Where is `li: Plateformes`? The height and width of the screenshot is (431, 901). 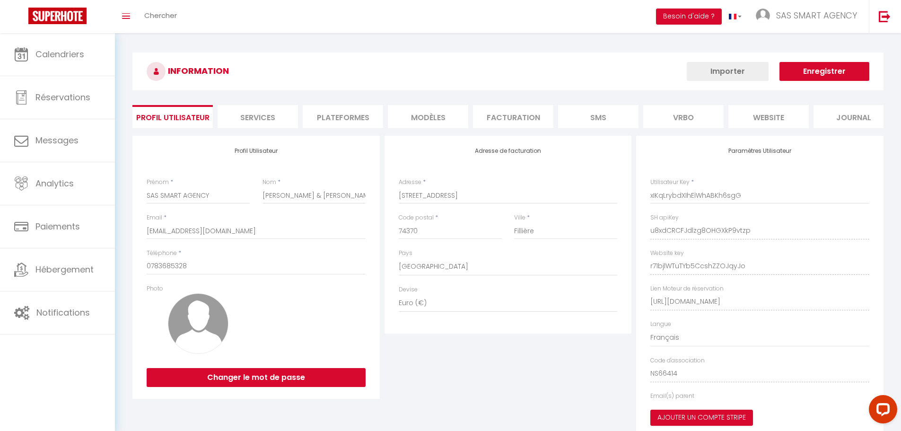
li: Plateformes is located at coordinates (343, 116).